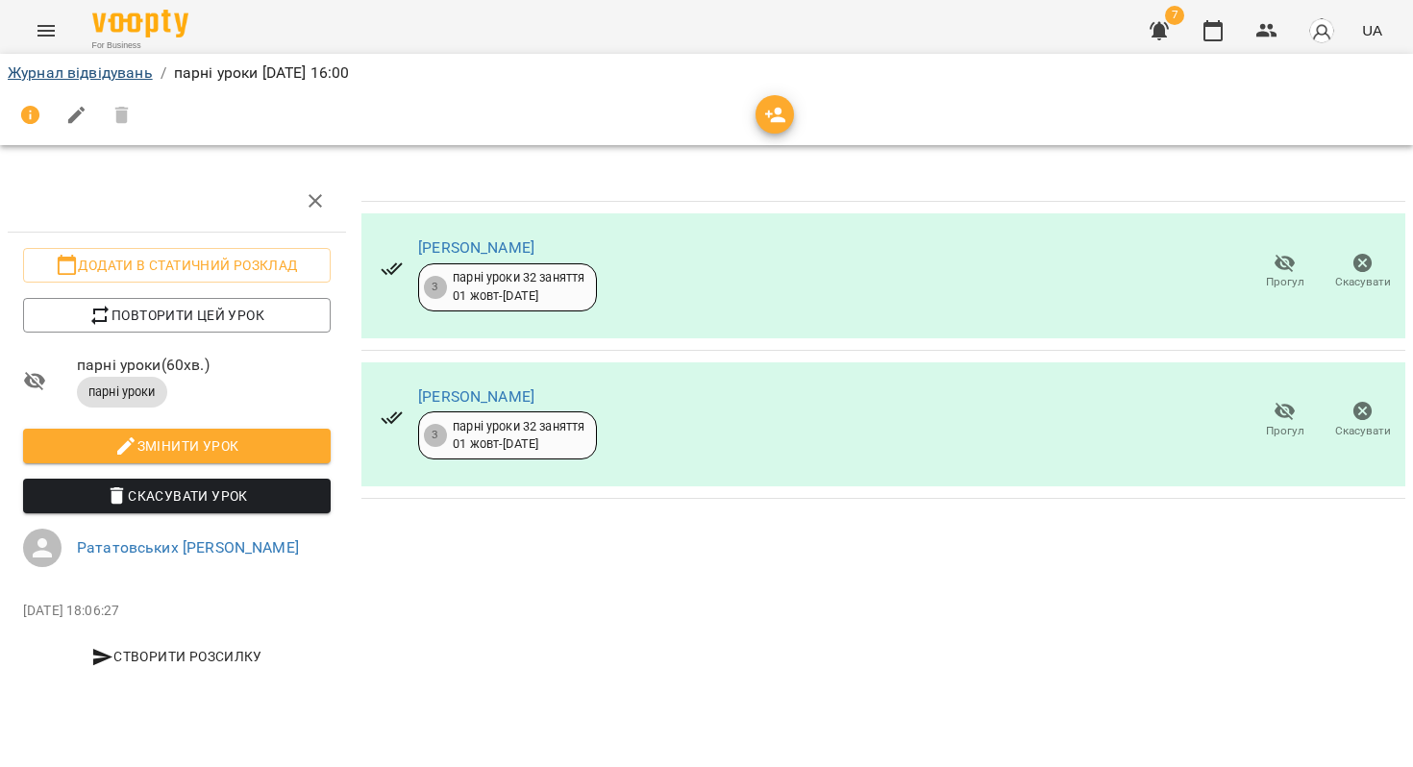  Describe the element at coordinates (177, 446) in the screenshot. I see `button: Змінити урок` at that location.